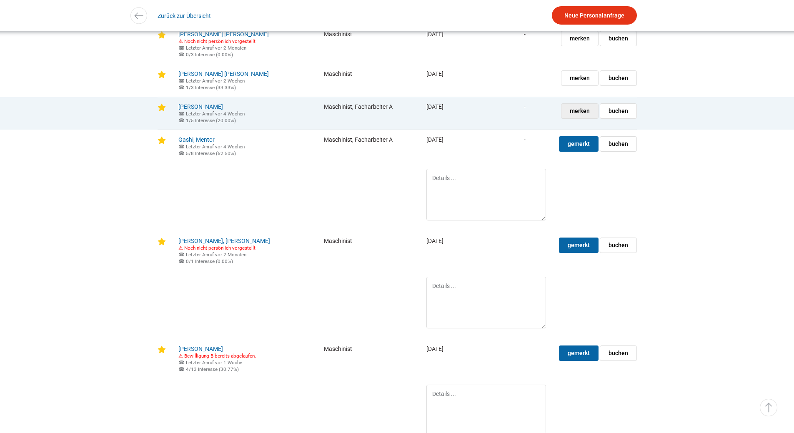 The width and height of the screenshot is (794, 433). I want to click on td: 2022 A Lohn bis 8 t. Rauppenbagger 2016: CHF 41.00 / teurer Mann!! 2024: Einsatz Estermann nicht ..., so click(245, 146).